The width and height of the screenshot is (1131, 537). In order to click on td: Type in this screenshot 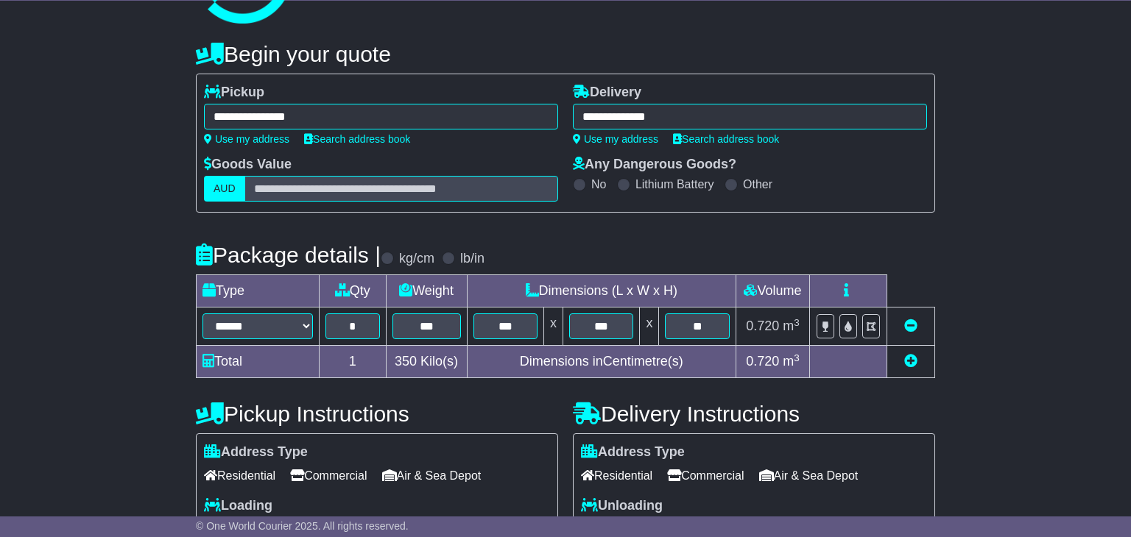, I will do `click(258, 291)`.